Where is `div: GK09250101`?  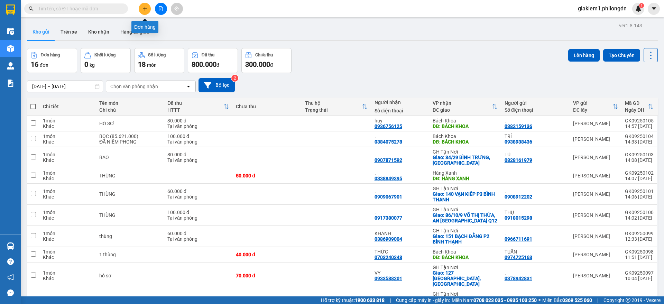 div: GK09250101 is located at coordinates (639, 191).